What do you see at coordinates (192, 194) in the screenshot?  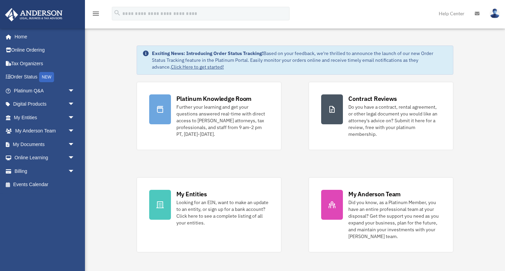 I see `div: My Entities` at bounding box center [192, 194].